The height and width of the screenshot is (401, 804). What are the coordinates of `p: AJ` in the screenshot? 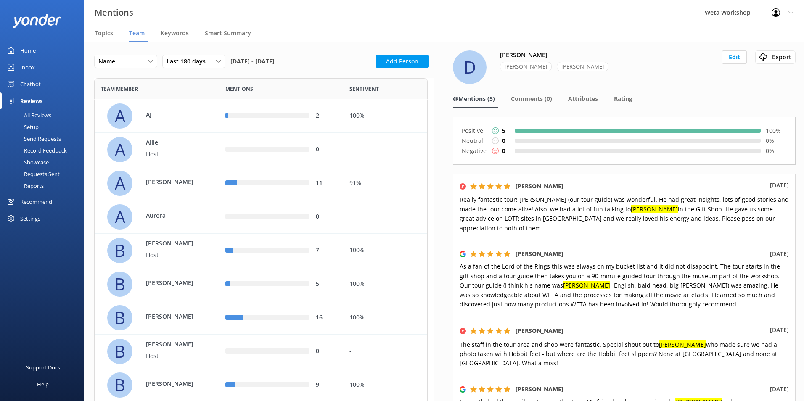 It's located at (173, 115).